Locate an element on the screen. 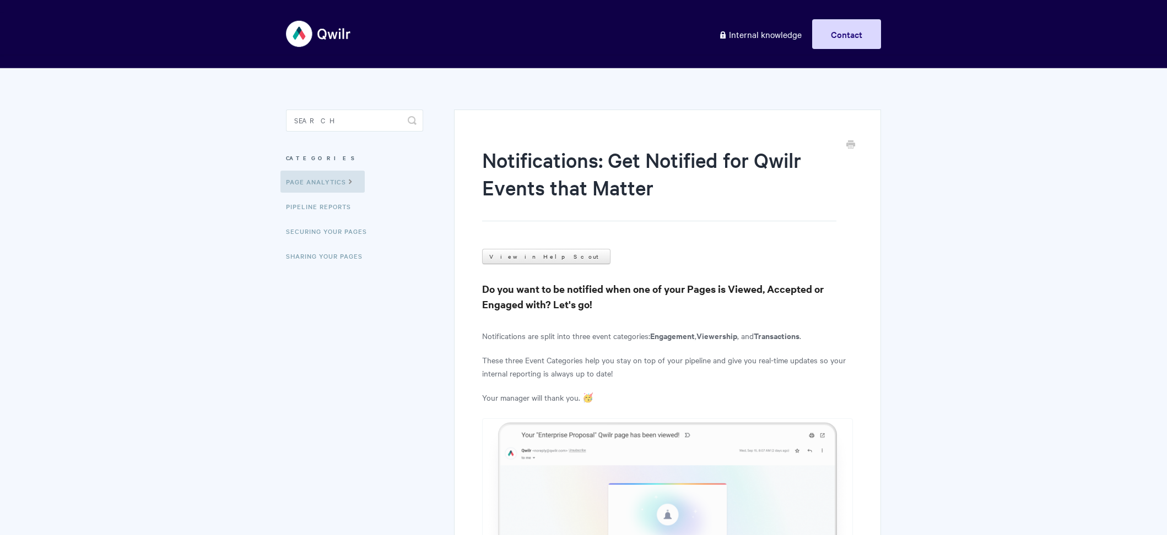 Image resolution: width=1167 pixels, height=535 pixels. a: Page Analytics is located at coordinates (322, 182).